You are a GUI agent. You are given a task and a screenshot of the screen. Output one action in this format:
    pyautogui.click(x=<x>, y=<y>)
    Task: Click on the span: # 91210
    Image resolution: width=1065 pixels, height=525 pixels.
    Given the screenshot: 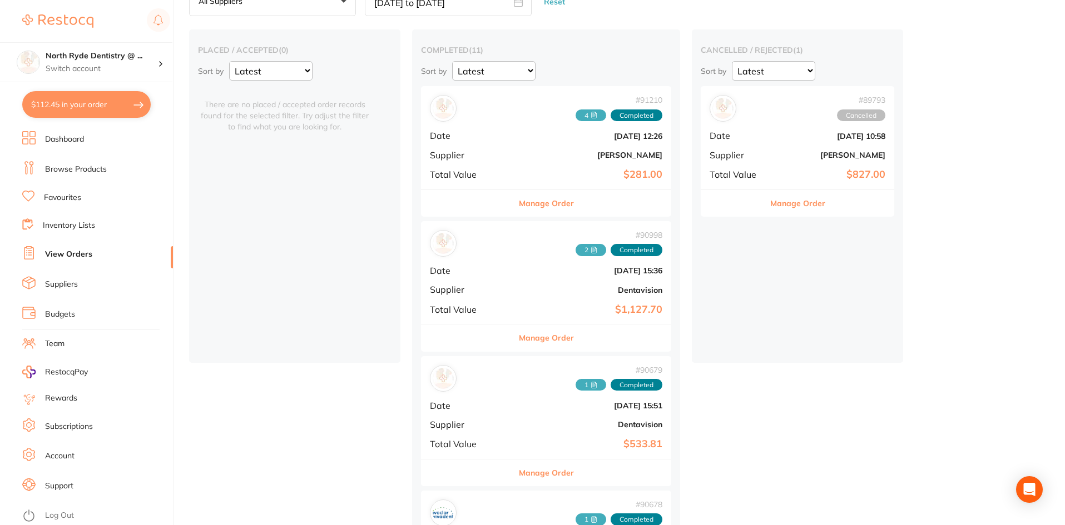 What is the action you would take?
    pyautogui.click(x=619, y=100)
    